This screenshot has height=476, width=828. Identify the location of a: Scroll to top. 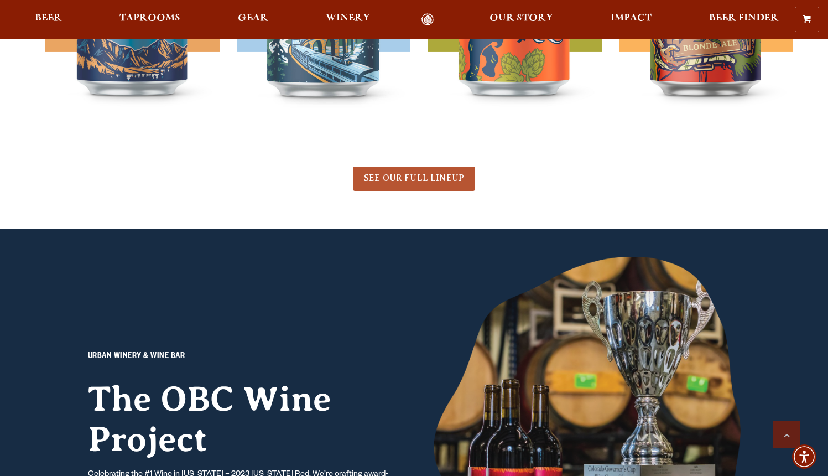
(787, 434).